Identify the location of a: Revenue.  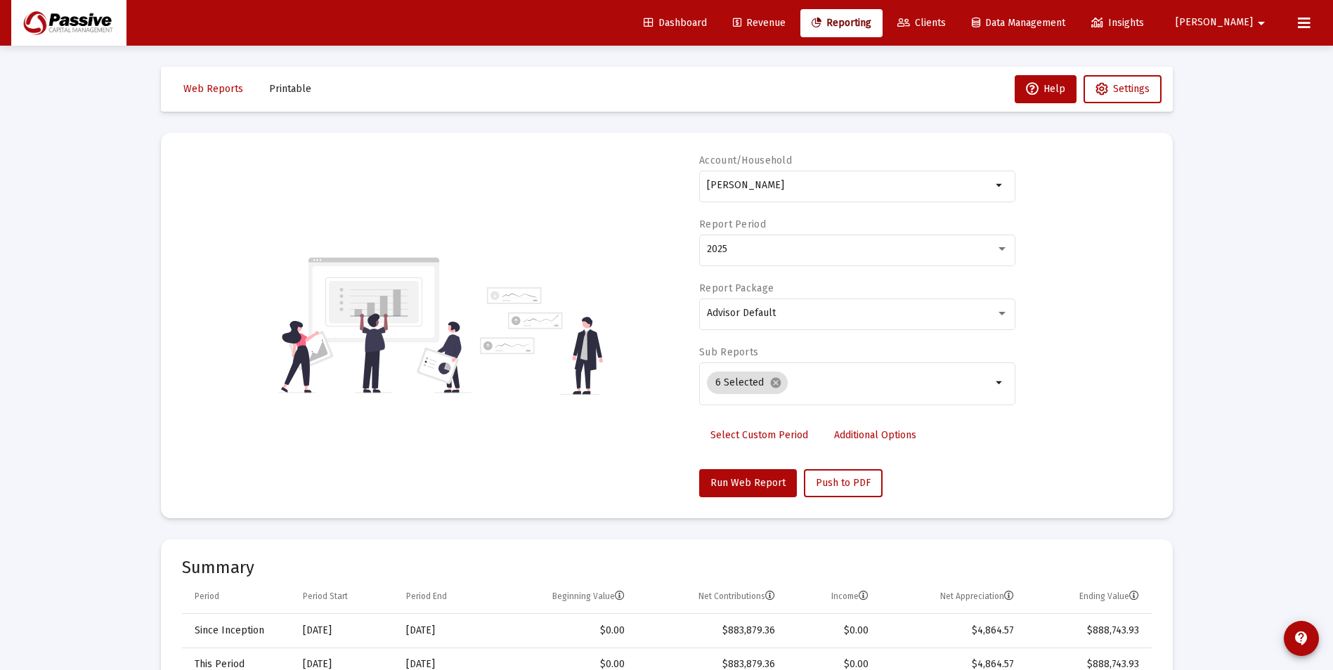
(759, 23).